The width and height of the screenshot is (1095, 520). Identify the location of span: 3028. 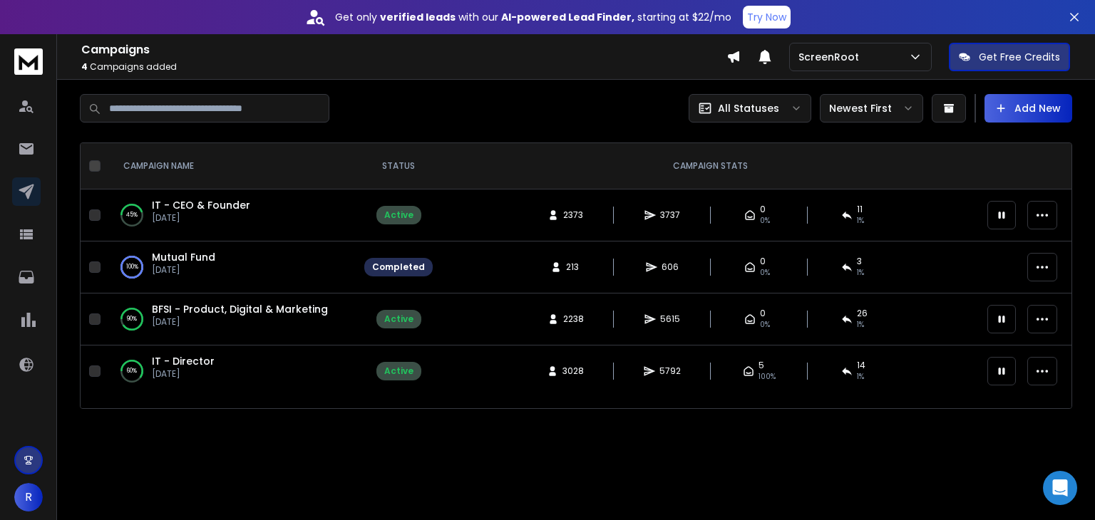
(573, 371).